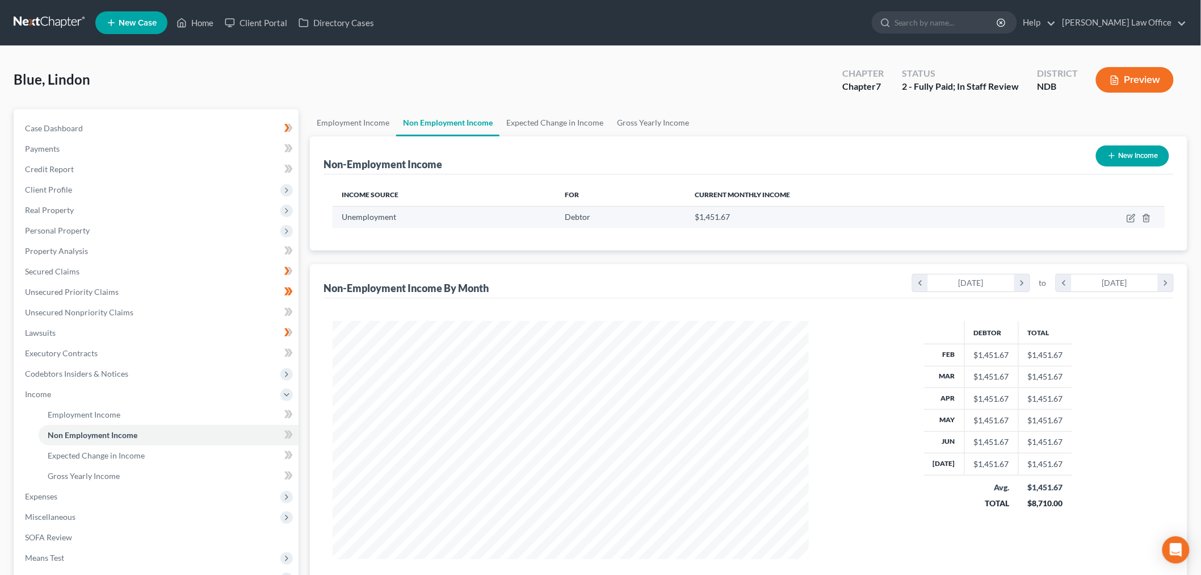  What do you see at coordinates (61, 353) in the screenshot?
I see `span: Executory Contracts` at bounding box center [61, 353].